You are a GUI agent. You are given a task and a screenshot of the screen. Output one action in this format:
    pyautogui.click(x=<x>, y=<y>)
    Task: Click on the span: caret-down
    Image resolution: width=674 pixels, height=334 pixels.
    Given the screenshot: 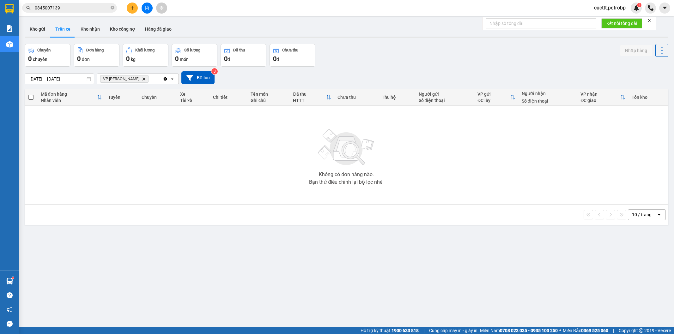 What is the action you would take?
    pyautogui.click(x=665, y=8)
    